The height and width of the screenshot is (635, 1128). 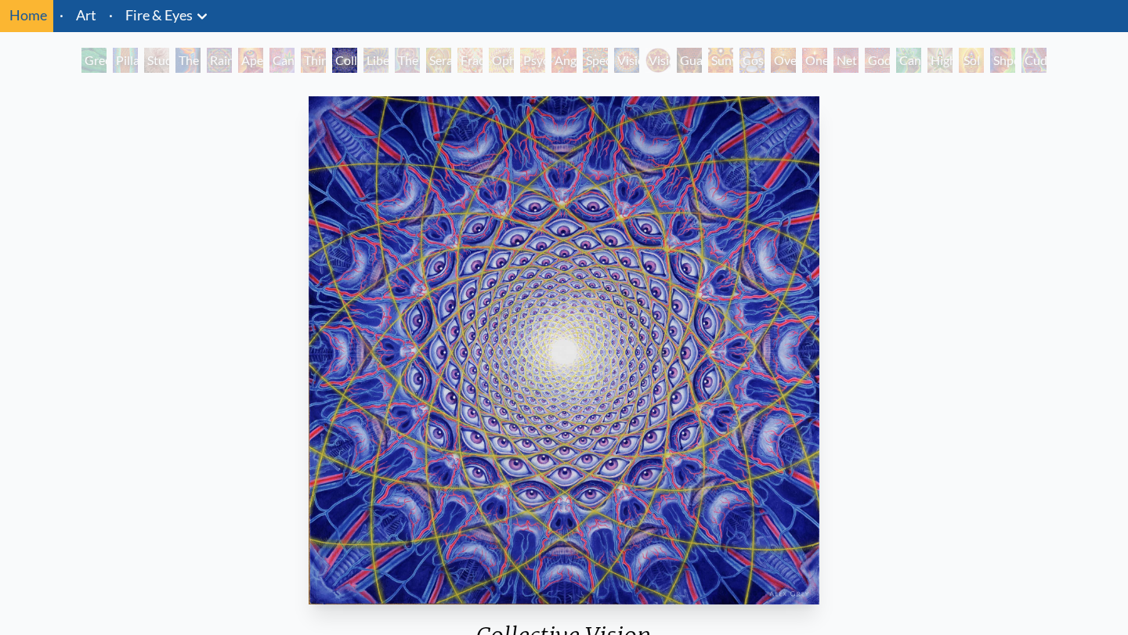 I want to click on div: Vision Crystal, so click(x=626, y=60).